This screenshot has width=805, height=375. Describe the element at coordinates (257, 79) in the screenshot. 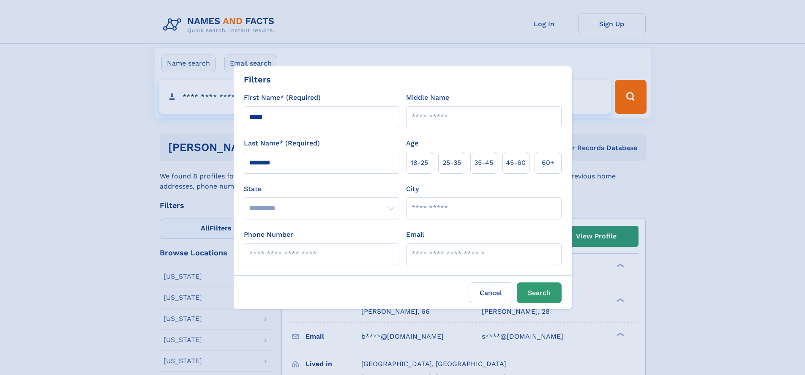

I see `div: Filters` at that location.